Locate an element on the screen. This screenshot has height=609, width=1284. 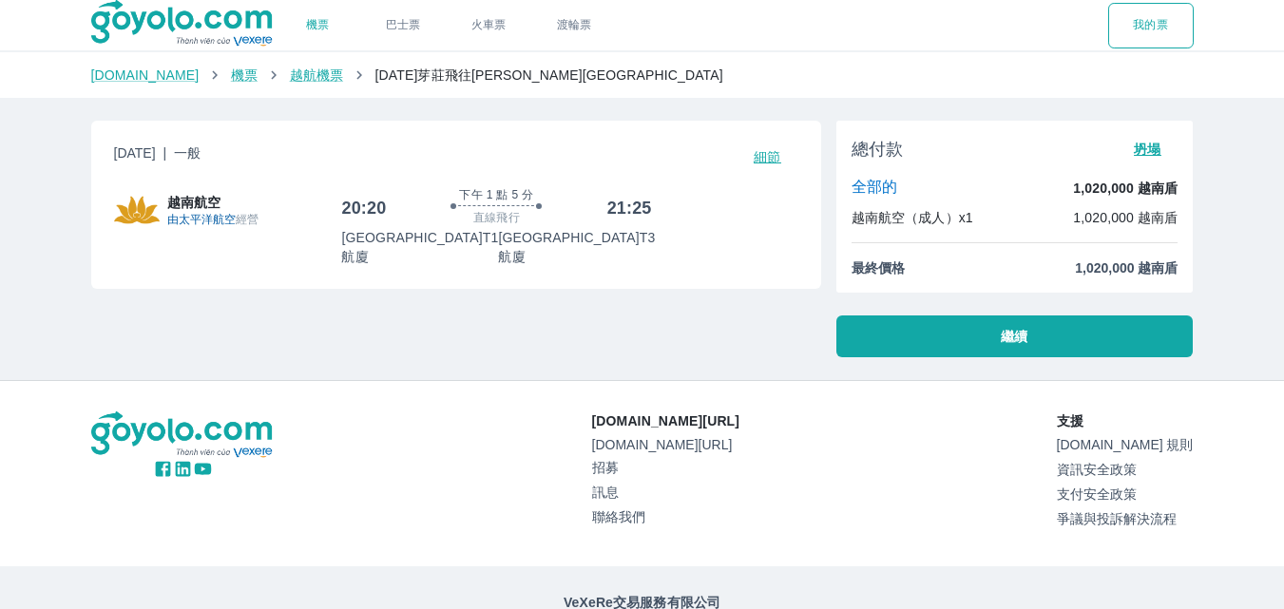
button: 坍塌 is located at coordinates (1148, 149).